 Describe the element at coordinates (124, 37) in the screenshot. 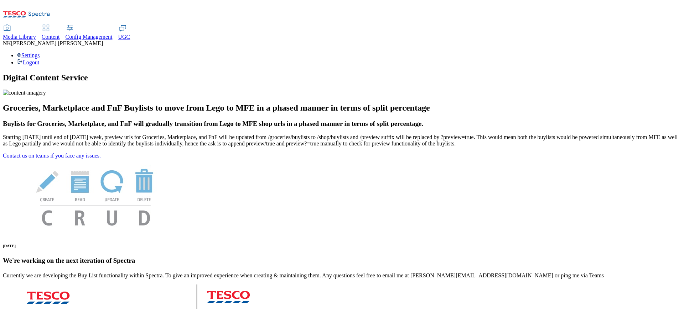

I see `span: UGC` at that location.